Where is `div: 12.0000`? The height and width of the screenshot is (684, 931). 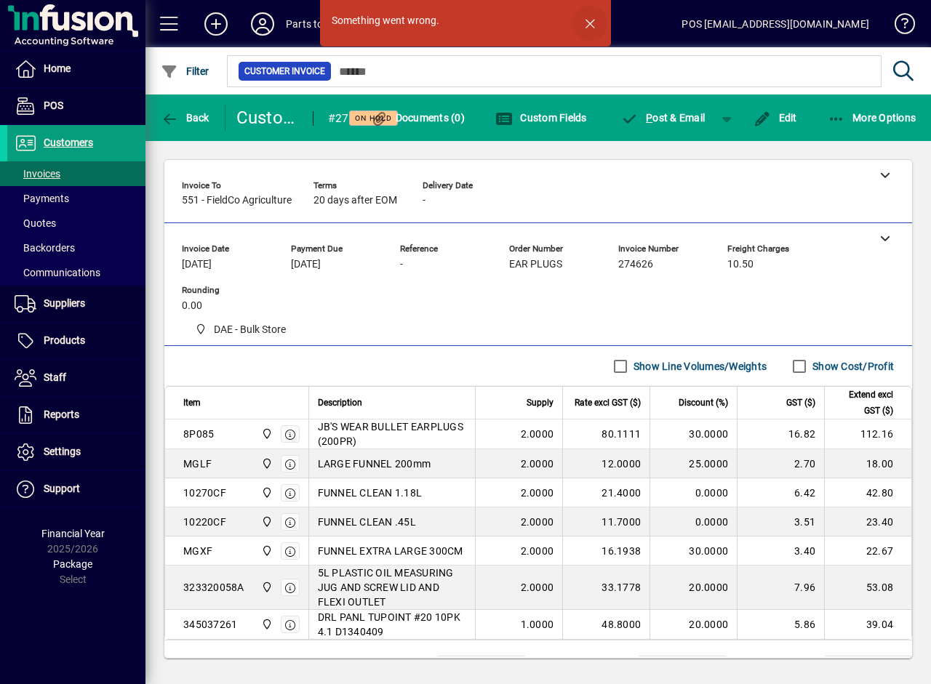 div: 12.0000 is located at coordinates (606, 464).